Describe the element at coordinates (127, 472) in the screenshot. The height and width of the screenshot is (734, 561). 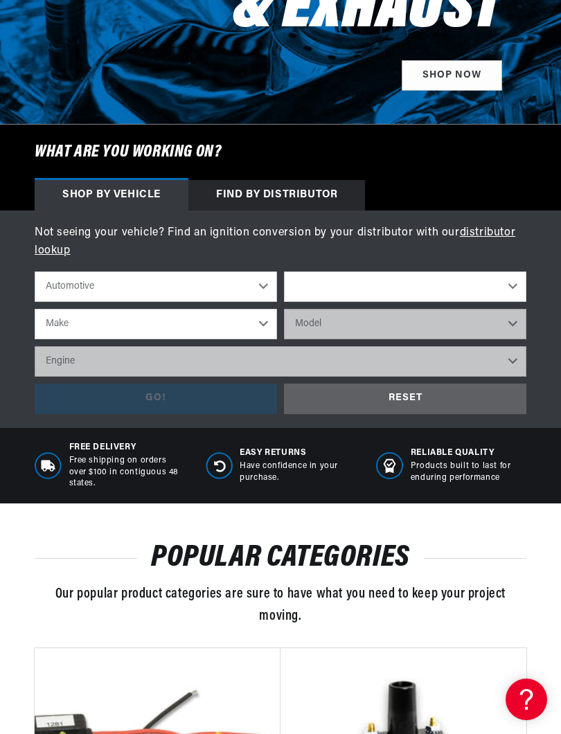
I see `p: Free shipping on orders over $100 in contiguous 48 states.` at that location.